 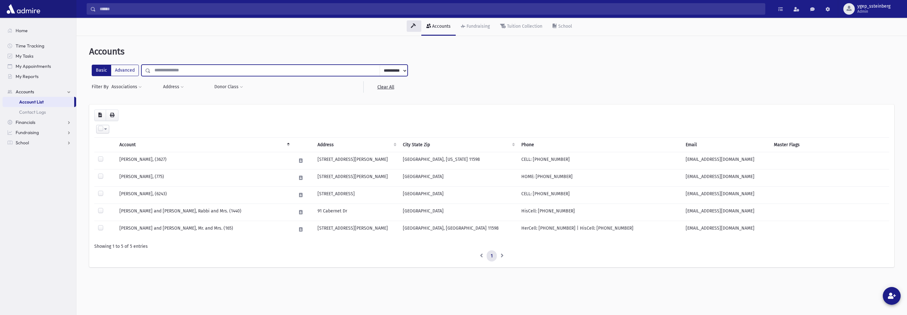 What do you see at coordinates (39, 122) in the screenshot?
I see `a: Financials` at bounding box center [39, 122].